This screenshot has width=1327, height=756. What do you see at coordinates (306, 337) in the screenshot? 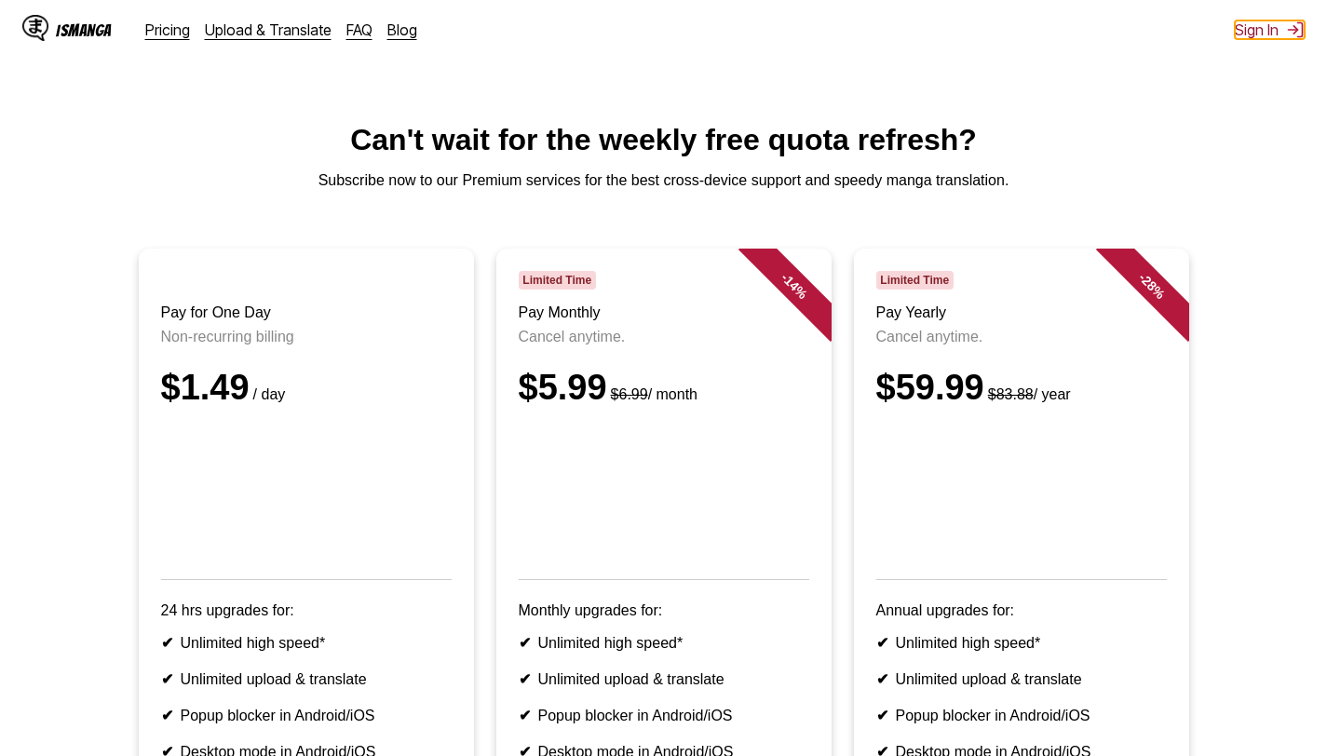
I see `p: Non-recurring billing` at bounding box center [306, 337].